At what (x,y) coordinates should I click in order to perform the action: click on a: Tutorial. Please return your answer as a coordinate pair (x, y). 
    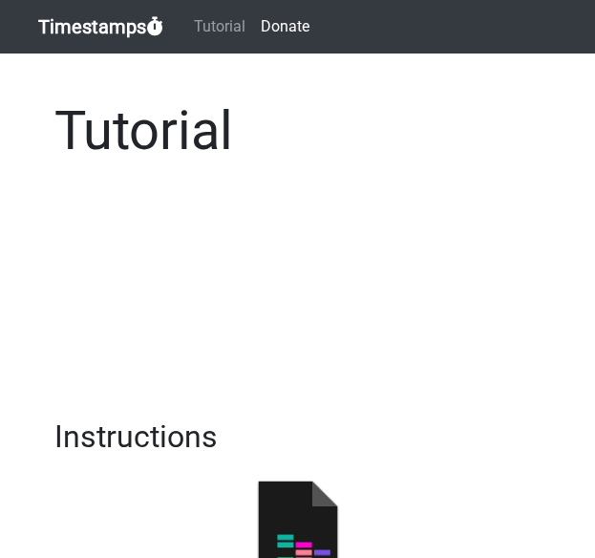
    Looking at the image, I should click on (220, 27).